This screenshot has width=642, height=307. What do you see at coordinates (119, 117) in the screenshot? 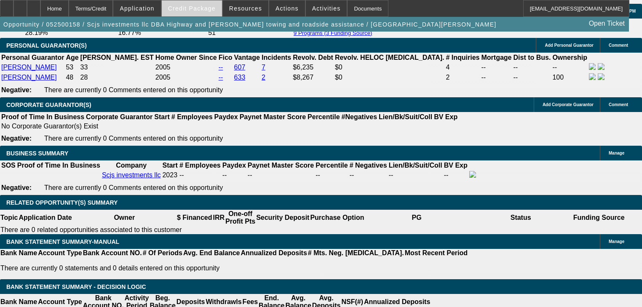
I see `b: Corporate Guarantor` at bounding box center [119, 117].